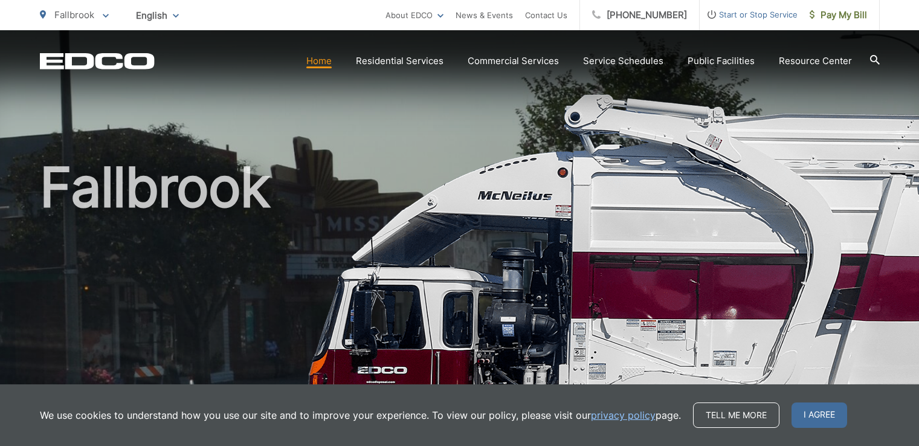  What do you see at coordinates (97, 61) in the screenshot?
I see `a: EDCD logo. Return to the homepage.` at bounding box center [97, 61].